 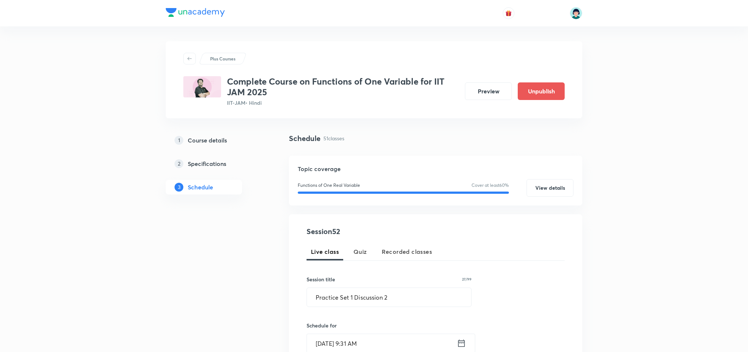 I want to click on span: Quiz, so click(x=360, y=252).